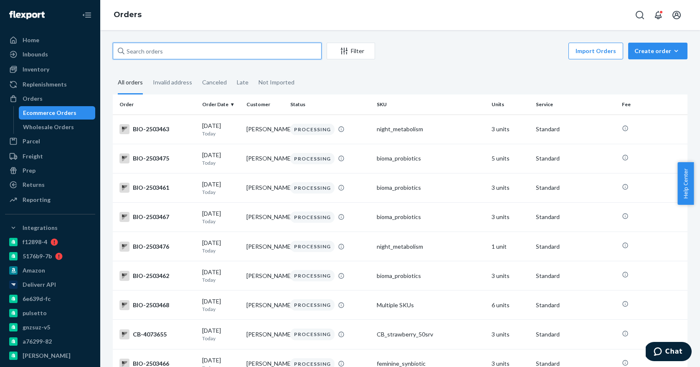 This screenshot has width=700, height=367. What do you see at coordinates (37, 256) in the screenshot?
I see `div: 5176b9-7b` at bounding box center [37, 256].